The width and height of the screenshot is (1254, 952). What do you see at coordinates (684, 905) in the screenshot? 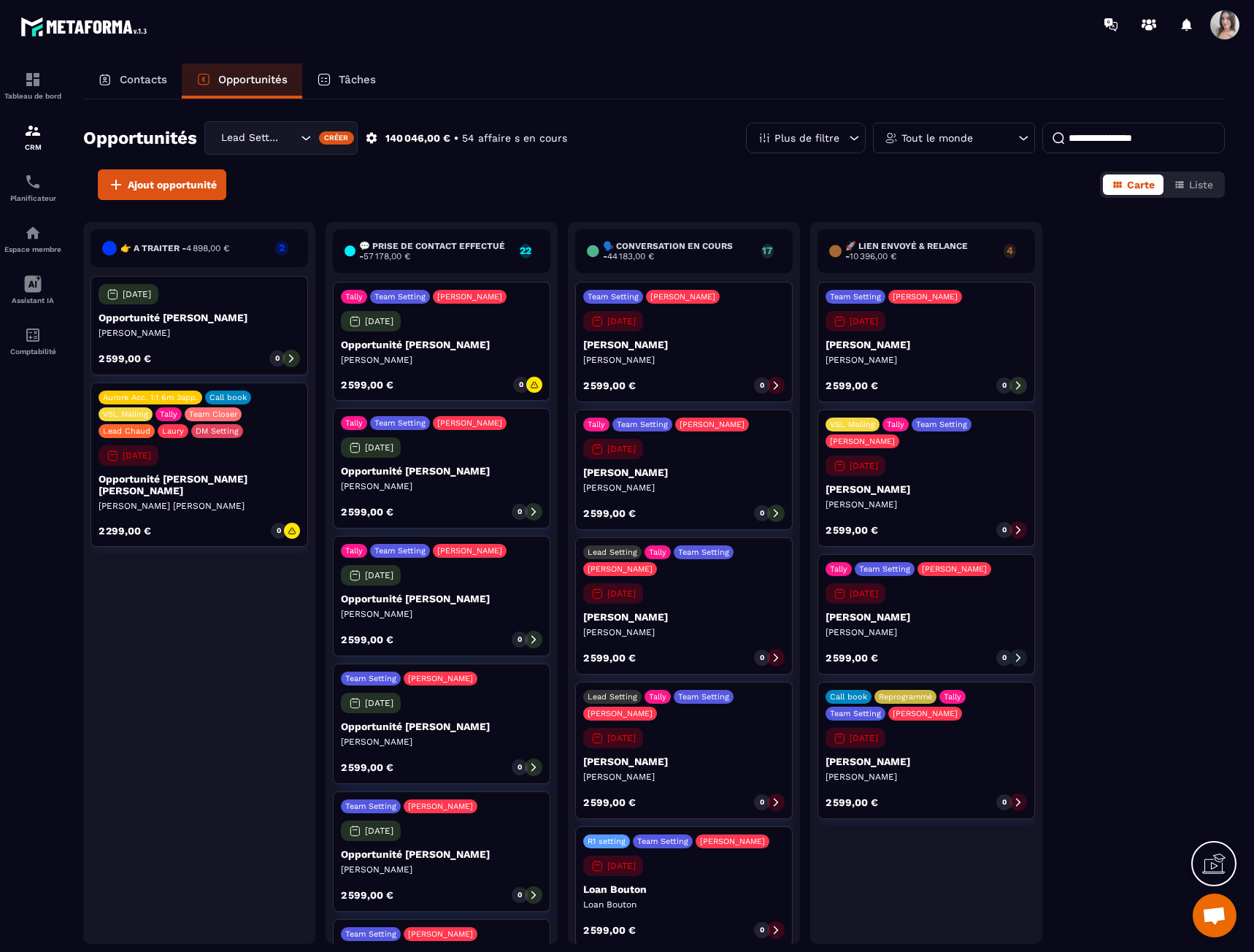
I see `p: Loan Bouton` at bounding box center [684, 905].